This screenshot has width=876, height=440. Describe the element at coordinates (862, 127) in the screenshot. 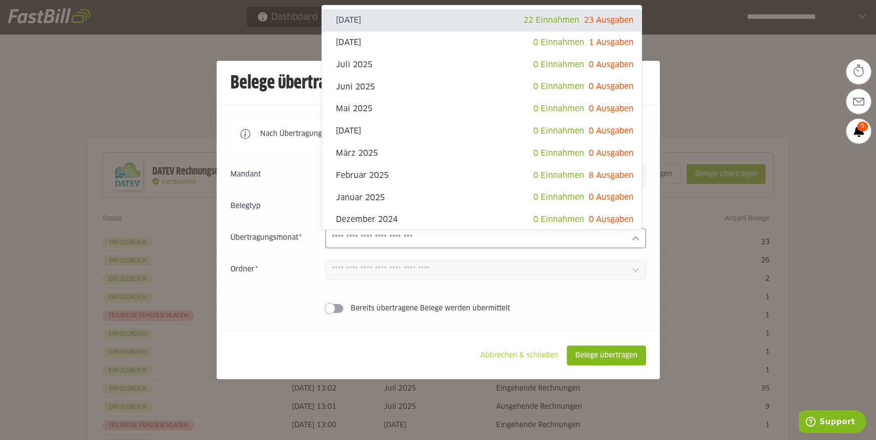

I see `span: 5` at that location.